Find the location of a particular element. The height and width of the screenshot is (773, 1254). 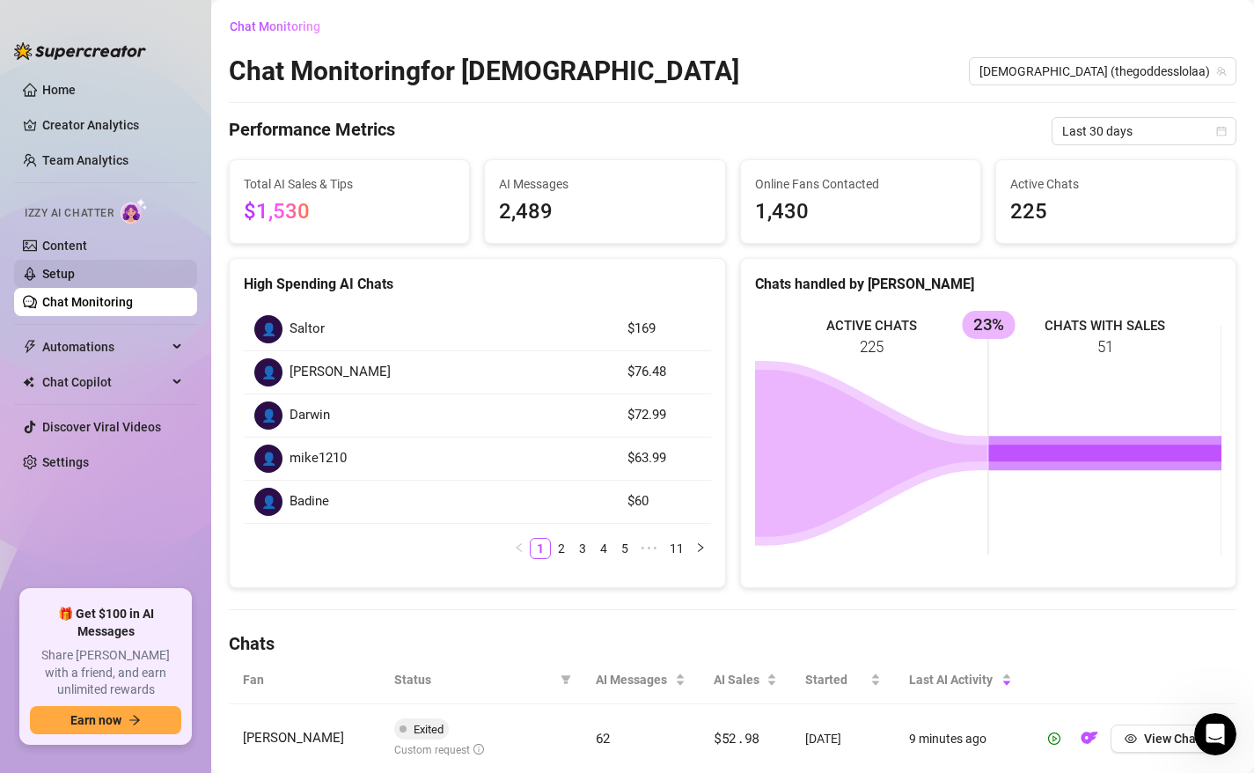

span: eye is located at coordinates (1131, 738).